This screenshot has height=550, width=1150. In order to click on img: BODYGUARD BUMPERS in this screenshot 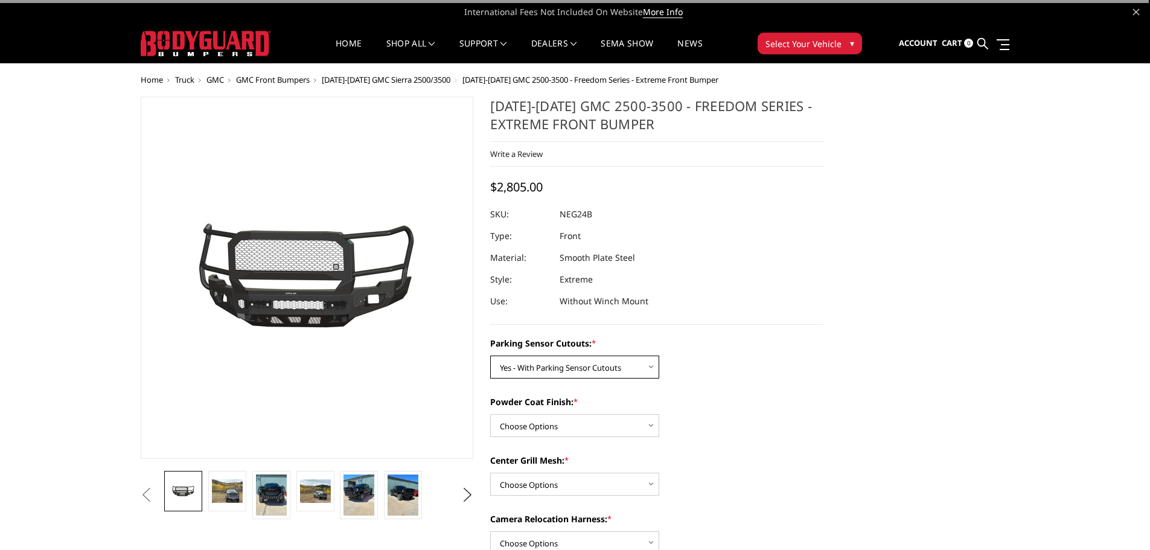, I will do `click(205, 43)`.